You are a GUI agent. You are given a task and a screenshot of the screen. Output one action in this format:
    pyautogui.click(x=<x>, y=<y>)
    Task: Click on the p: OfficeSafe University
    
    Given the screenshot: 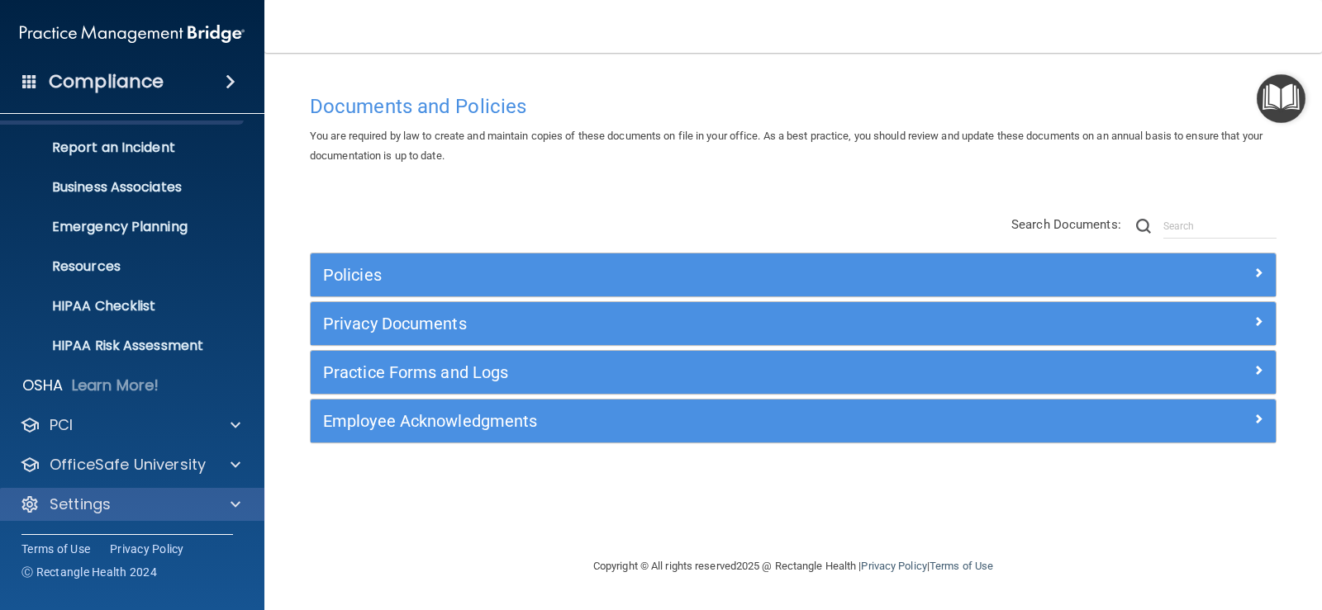 What is the action you would take?
    pyautogui.click(x=127, y=465)
    